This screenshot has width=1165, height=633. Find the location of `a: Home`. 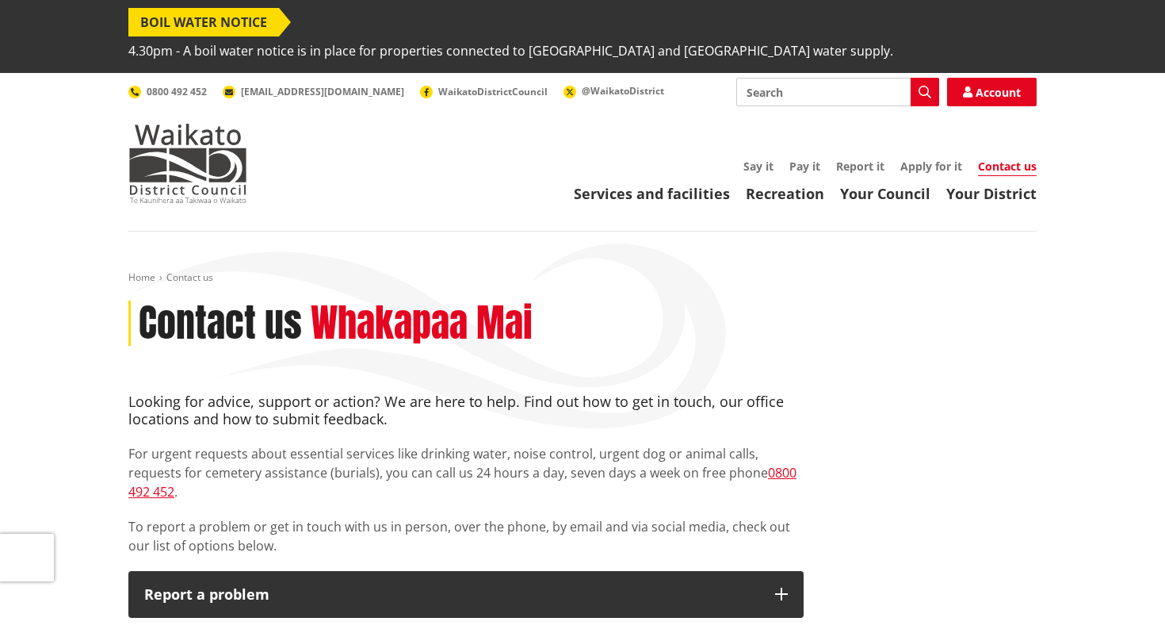

a: Home is located at coordinates (142, 277).